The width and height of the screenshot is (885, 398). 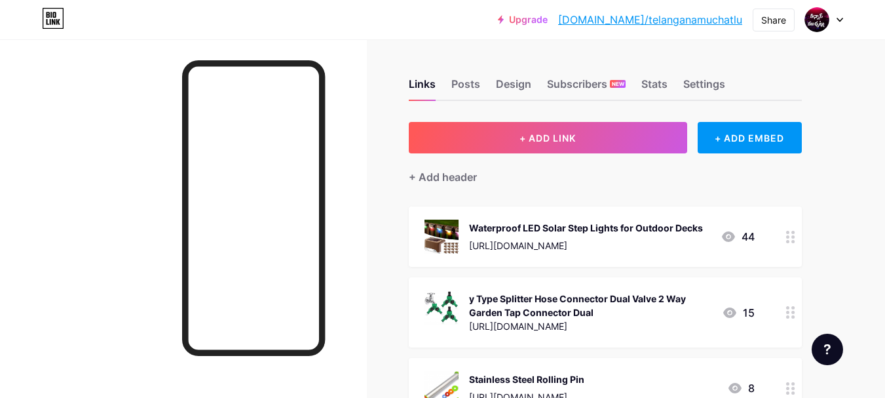 What do you see at coordinates (548, 138) in the screenshot?
I see `button: + ADD LINK` at bounding box center [548, 138].